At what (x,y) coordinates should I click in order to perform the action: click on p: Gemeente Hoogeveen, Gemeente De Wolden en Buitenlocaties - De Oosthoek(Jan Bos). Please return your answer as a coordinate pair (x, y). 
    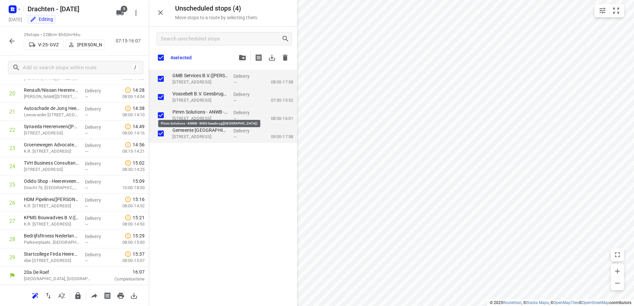
    Looking at the image, I should click on (200, 130).